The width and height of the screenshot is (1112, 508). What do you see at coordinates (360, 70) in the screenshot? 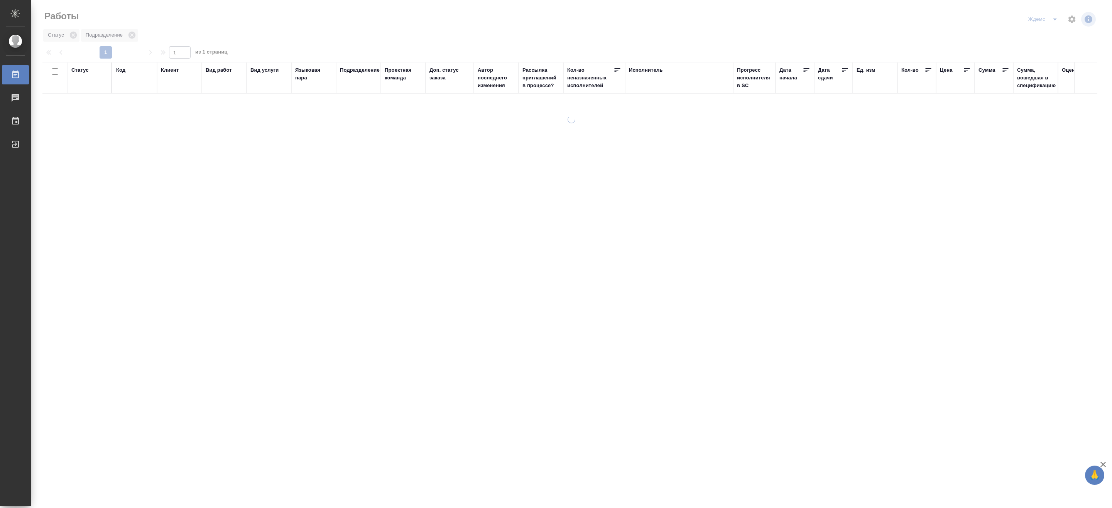
I see `div: Подразделение` at bounding box center [360, 70].